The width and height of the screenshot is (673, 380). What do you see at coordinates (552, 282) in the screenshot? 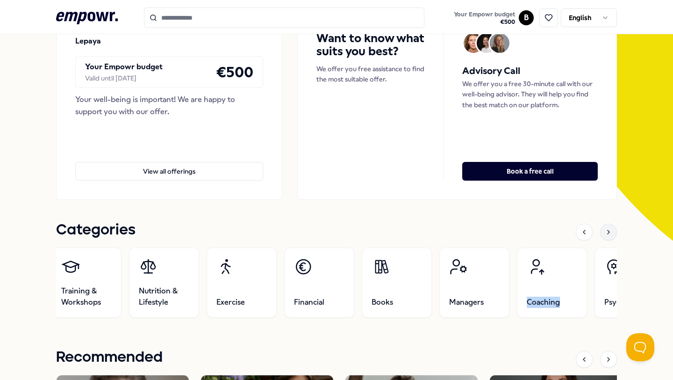
I see `a: Coaching` at bounding box center [552, 282].